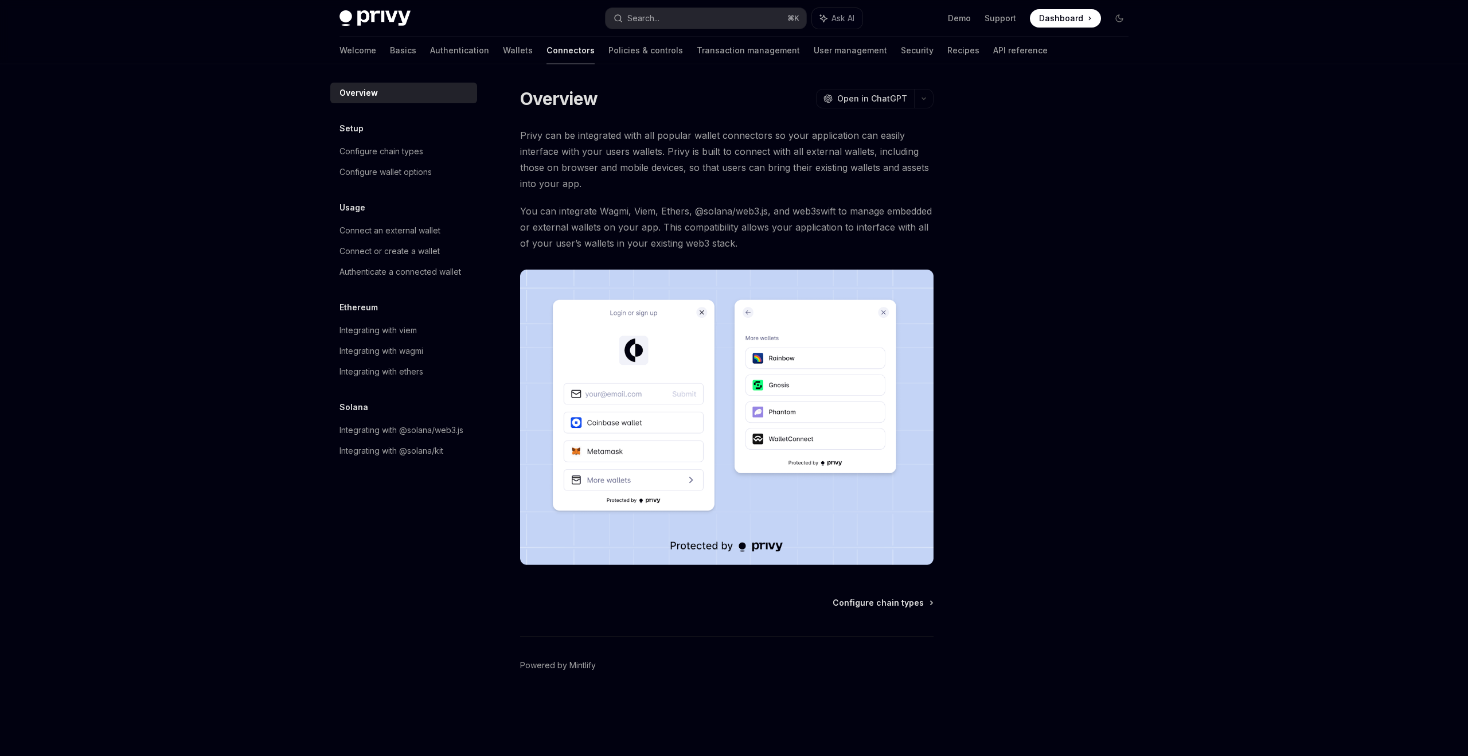  I want to click on span: Ask AI, so click(843, 18).